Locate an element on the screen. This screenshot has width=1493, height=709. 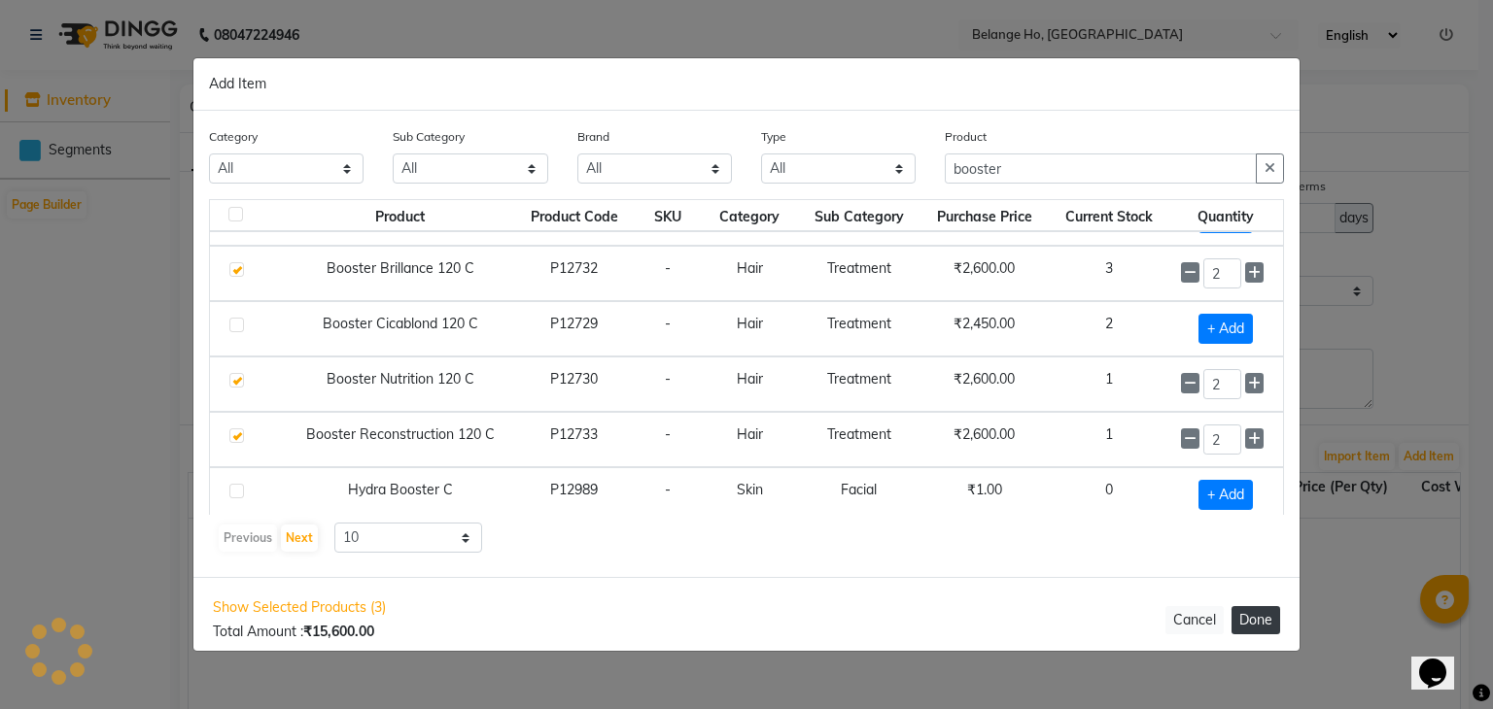
td: P12733 is located at coordinates (574, 439).